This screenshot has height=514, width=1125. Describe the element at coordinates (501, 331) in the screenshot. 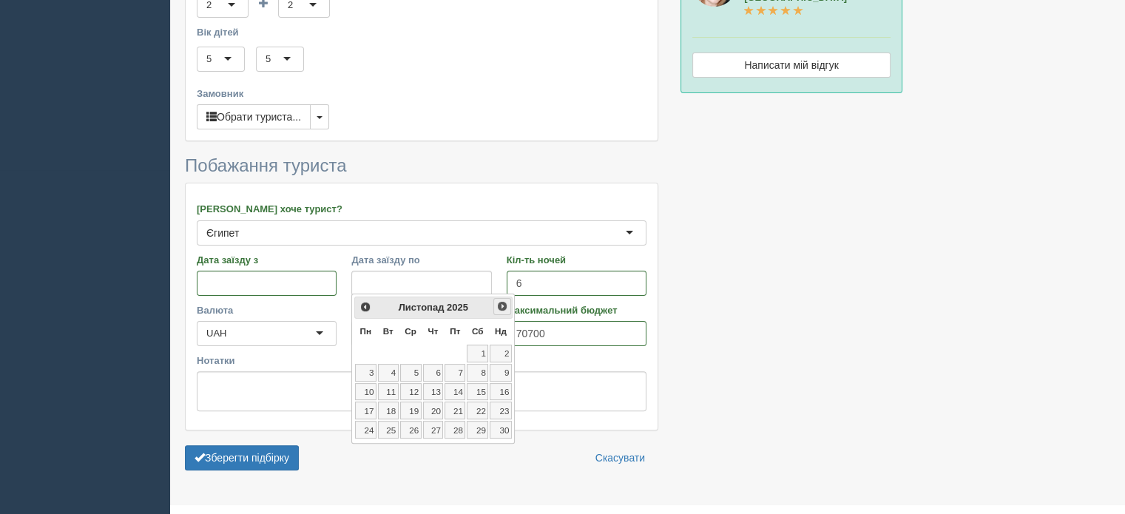

I see `span: Неділя` at that location.